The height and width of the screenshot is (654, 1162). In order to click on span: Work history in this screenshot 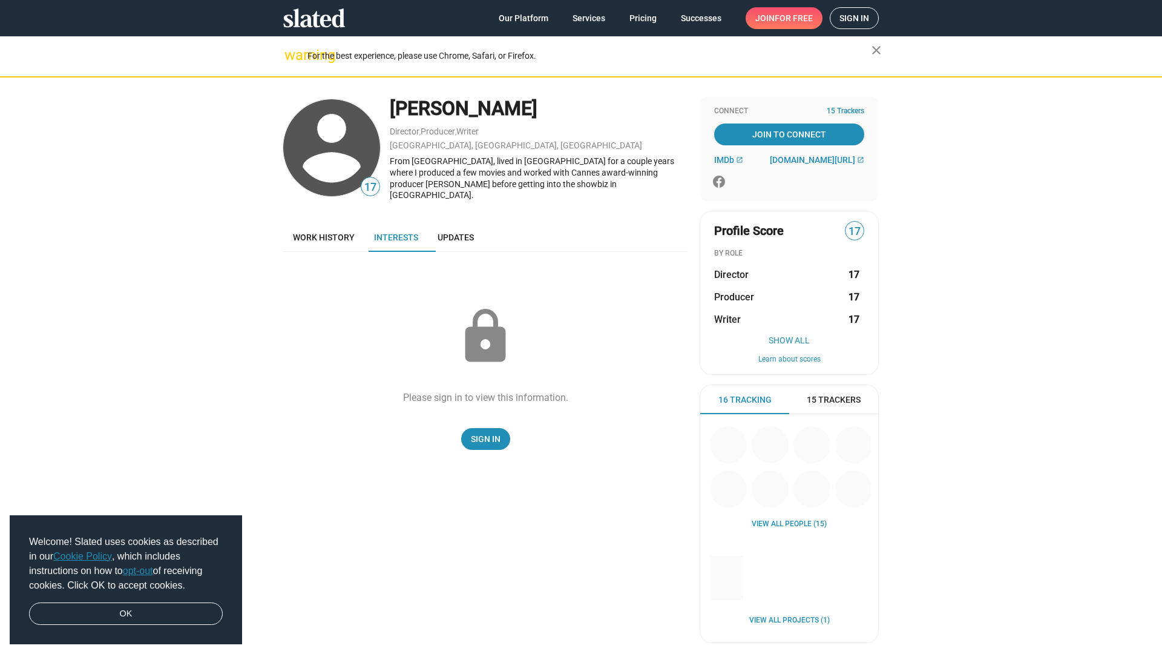, I will do `click(324, 237)`.